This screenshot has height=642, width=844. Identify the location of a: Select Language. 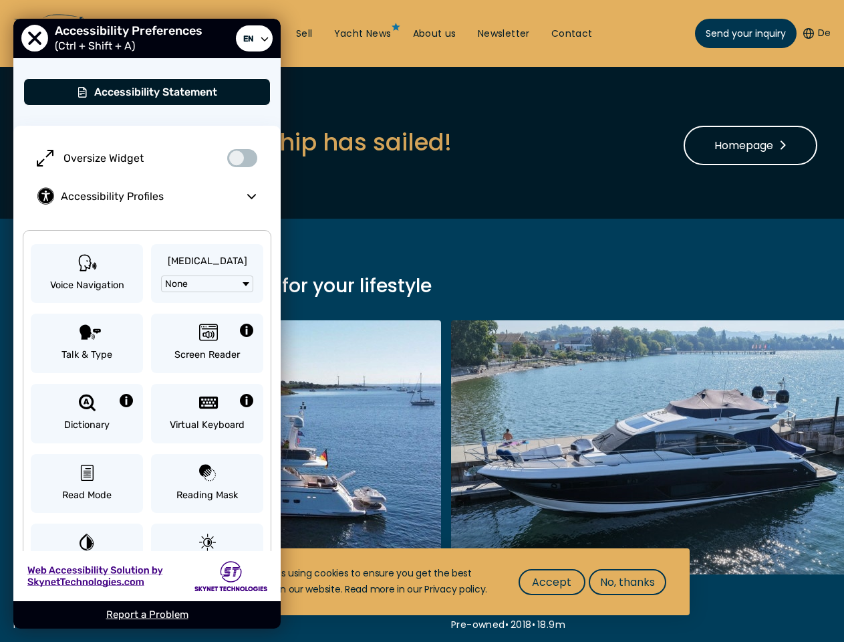
(254, 39).